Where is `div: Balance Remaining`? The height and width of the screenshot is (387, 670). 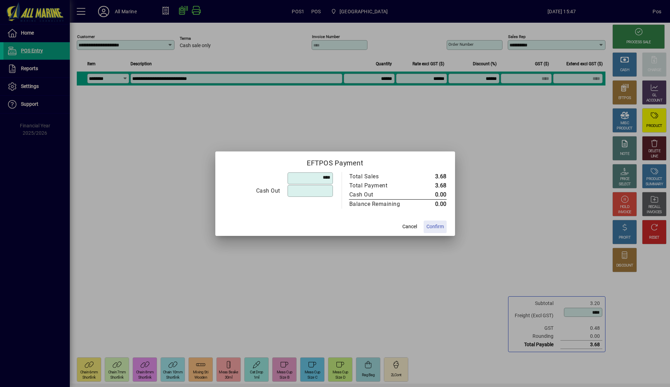
div: Balance Remaining is located at coordinates (379, 204).